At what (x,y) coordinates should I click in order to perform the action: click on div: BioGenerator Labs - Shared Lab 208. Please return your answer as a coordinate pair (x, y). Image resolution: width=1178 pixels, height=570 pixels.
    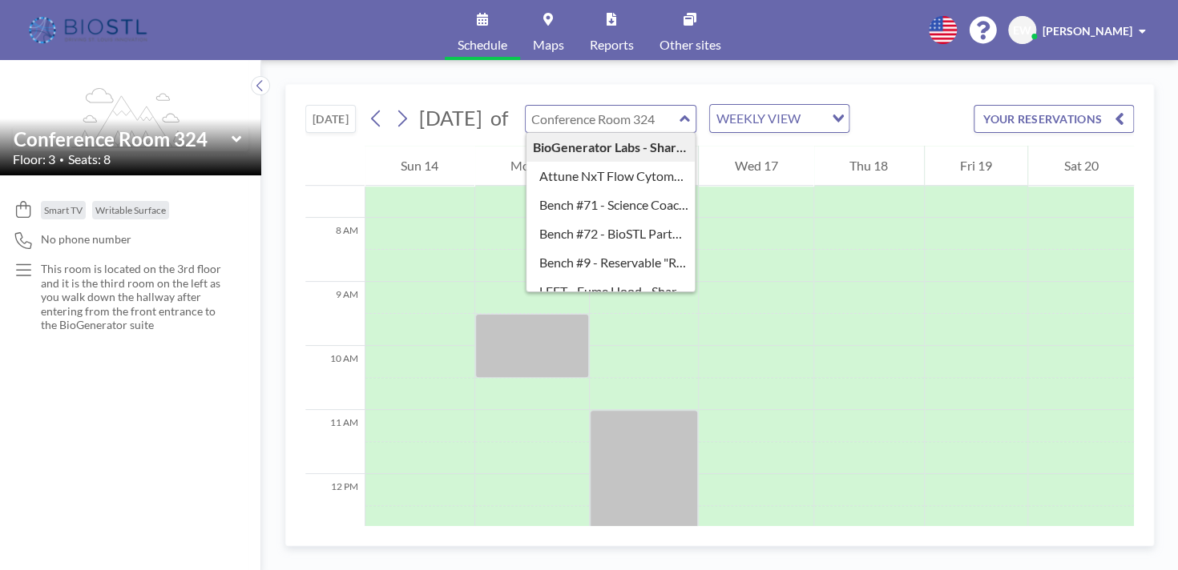
    Looking at the image, I should click on (610, 147).